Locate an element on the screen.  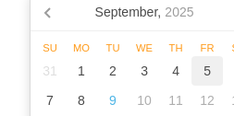
div: 12 is located at coordinates (207, 101).